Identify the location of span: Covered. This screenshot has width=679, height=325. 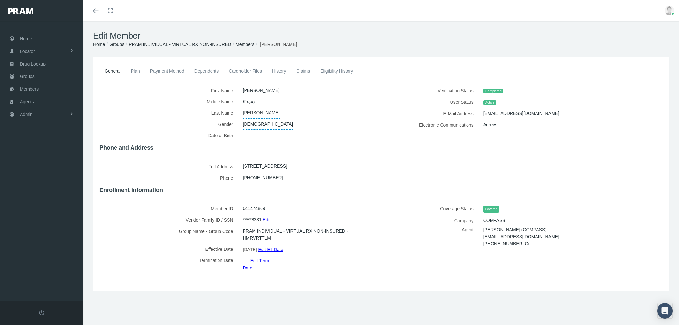
(491, 209).